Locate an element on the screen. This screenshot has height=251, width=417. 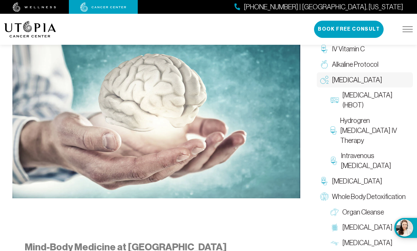
a: Whole Body Detoxification is located at coordinates (365, 197).